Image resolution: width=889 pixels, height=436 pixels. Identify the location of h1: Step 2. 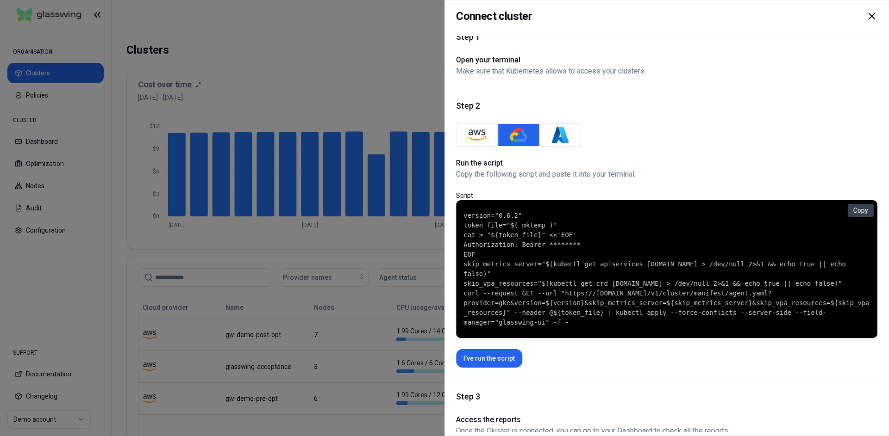
(667, 106).